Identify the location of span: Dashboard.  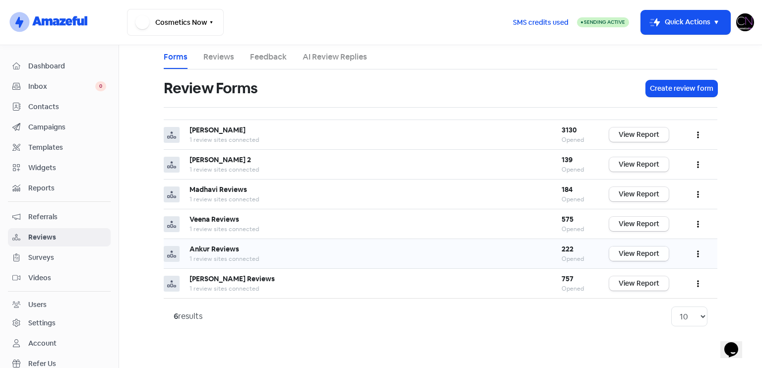
(67, 66).